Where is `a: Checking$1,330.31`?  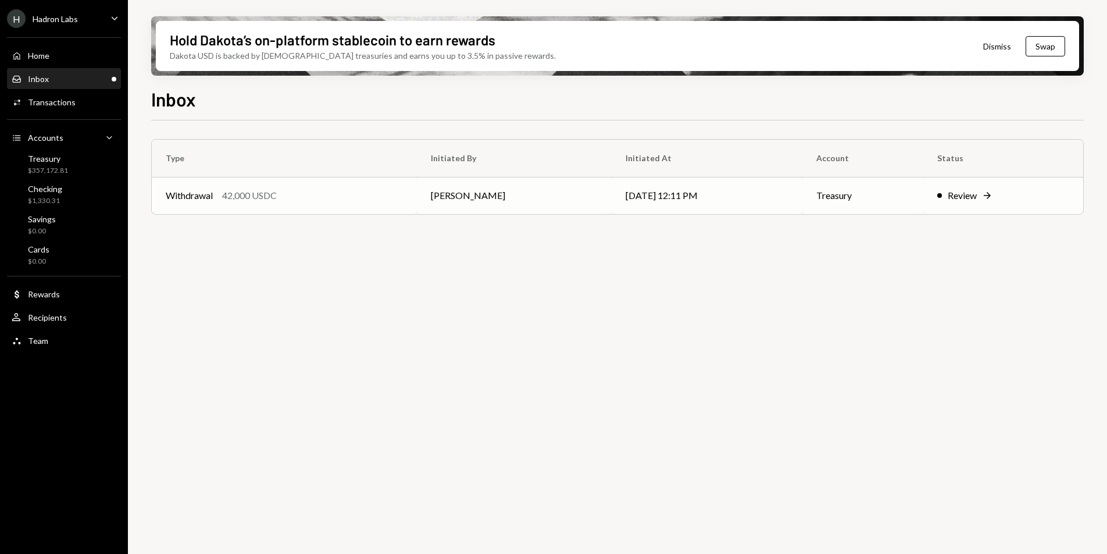
a: Checking$1,330.31 is located at coordinates (64, 194).